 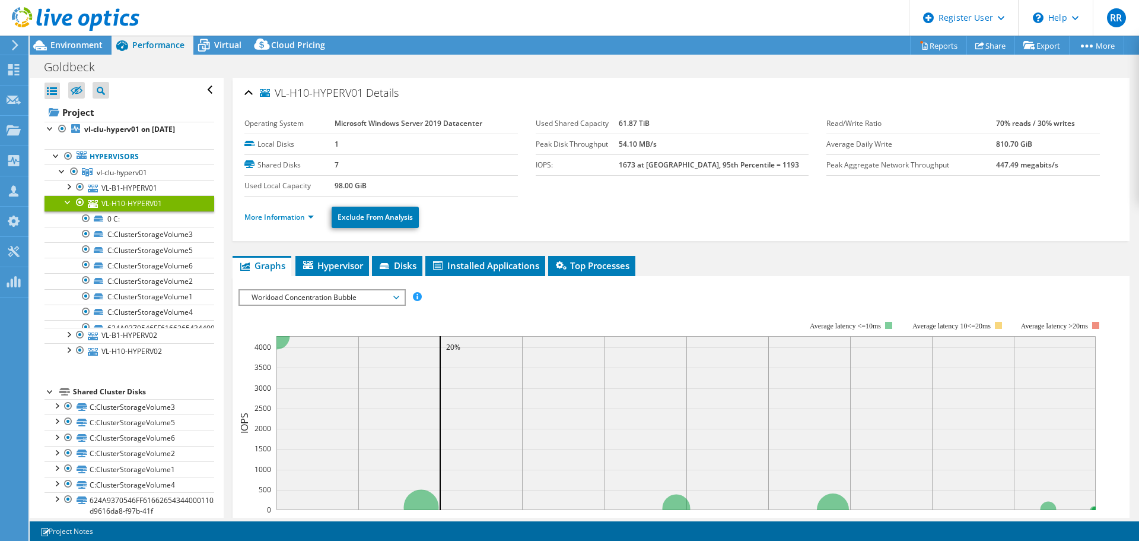 What do you see at coordinates (846, 326) in the screenshot?
I see `tspan: Average latency <=10ms` at bounding box center [846, 326].